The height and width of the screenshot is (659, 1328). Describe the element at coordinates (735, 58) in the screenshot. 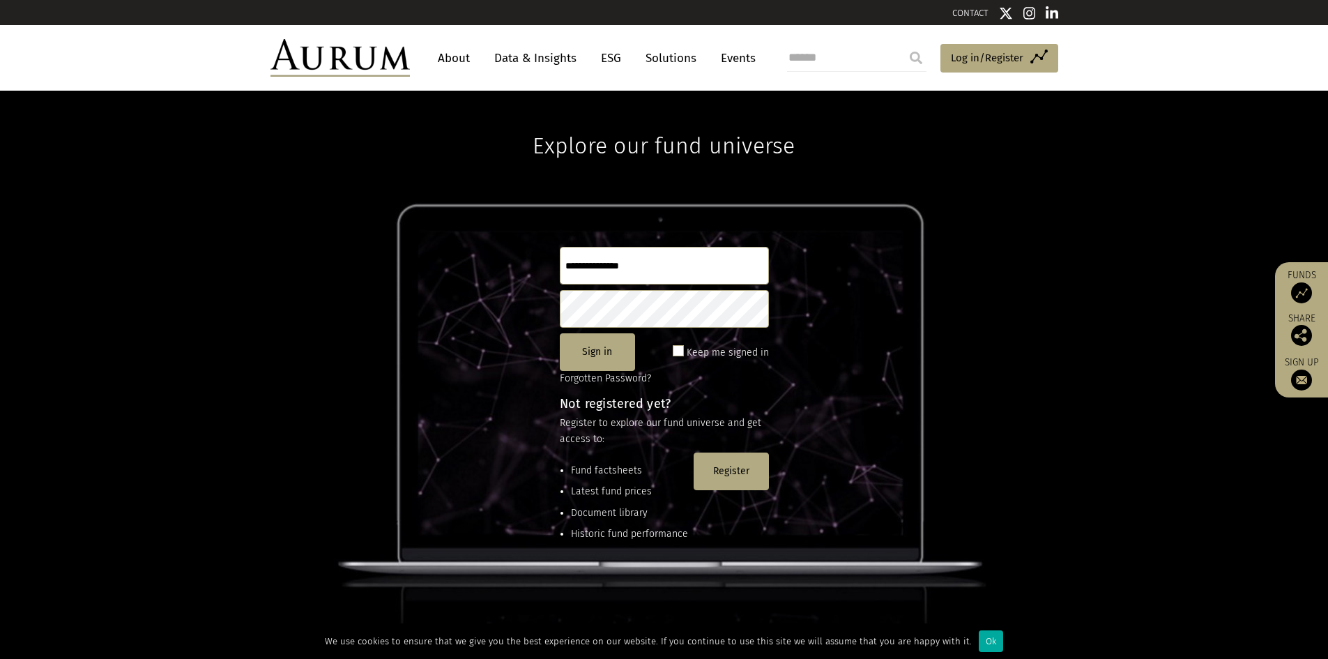

I see `a: Events` at that location.